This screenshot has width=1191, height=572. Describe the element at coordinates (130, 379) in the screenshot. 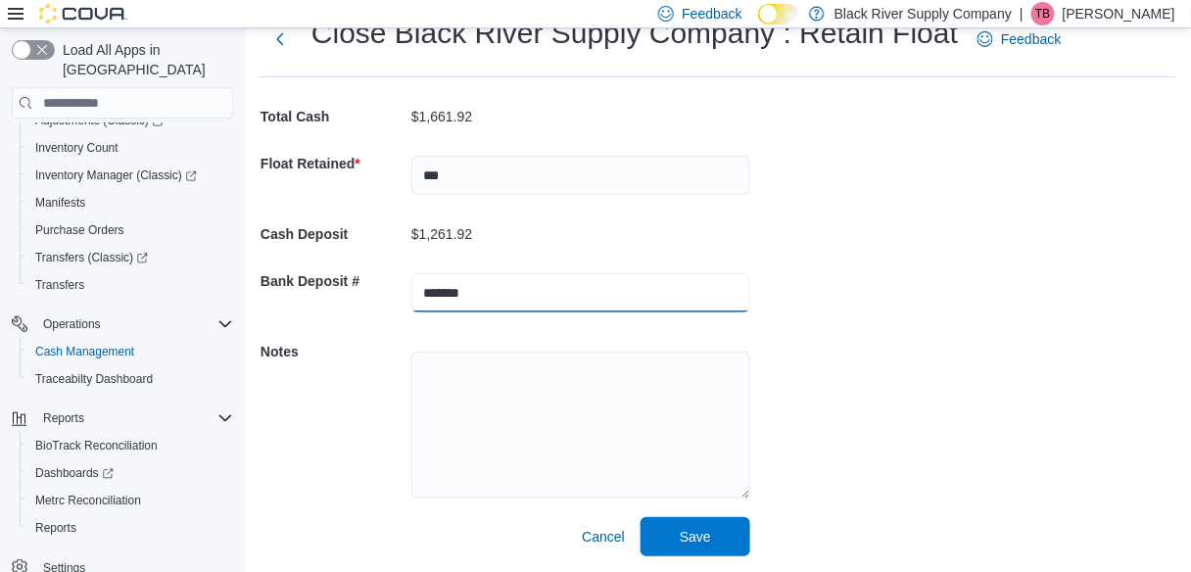

I see `button: Traceabilty Dashboard` at that location.